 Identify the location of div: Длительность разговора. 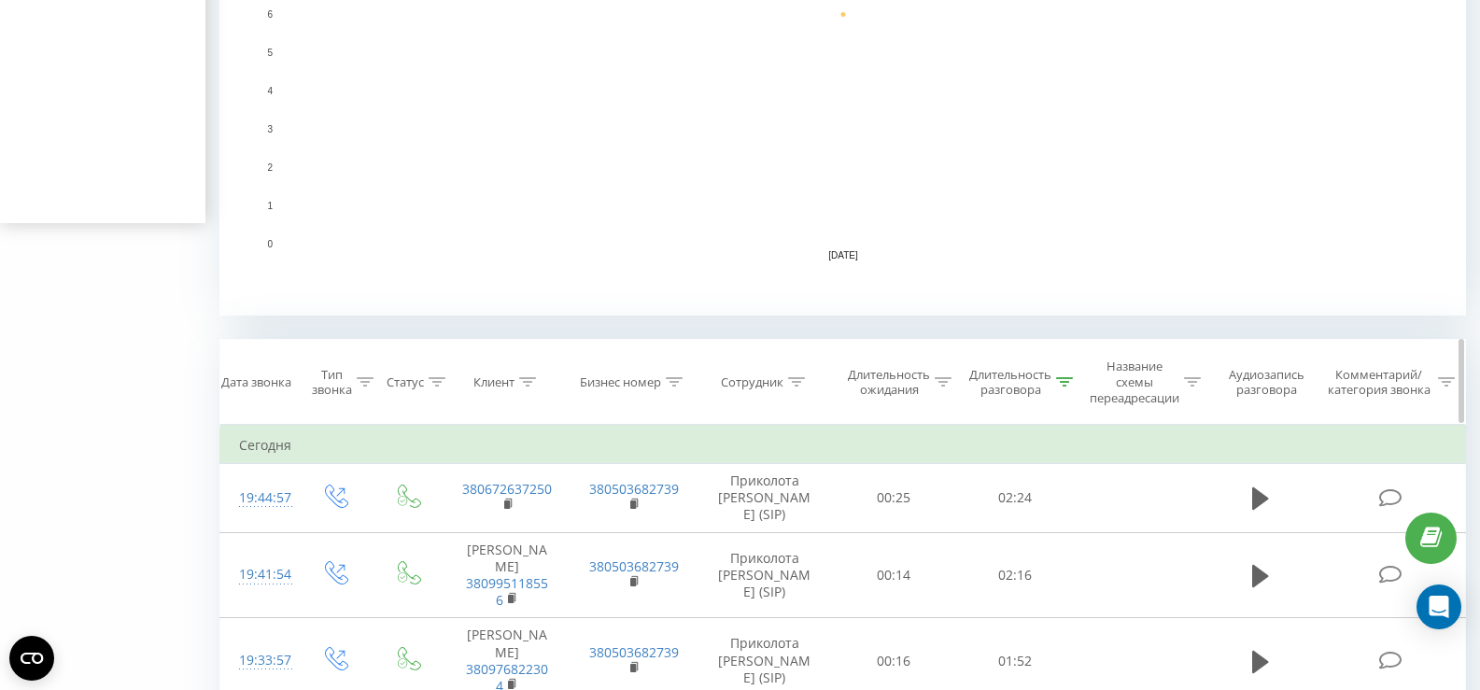
(1010, 383).